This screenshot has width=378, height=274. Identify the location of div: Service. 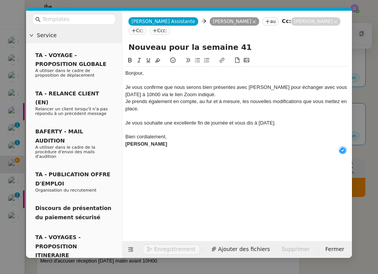
(74, 35).